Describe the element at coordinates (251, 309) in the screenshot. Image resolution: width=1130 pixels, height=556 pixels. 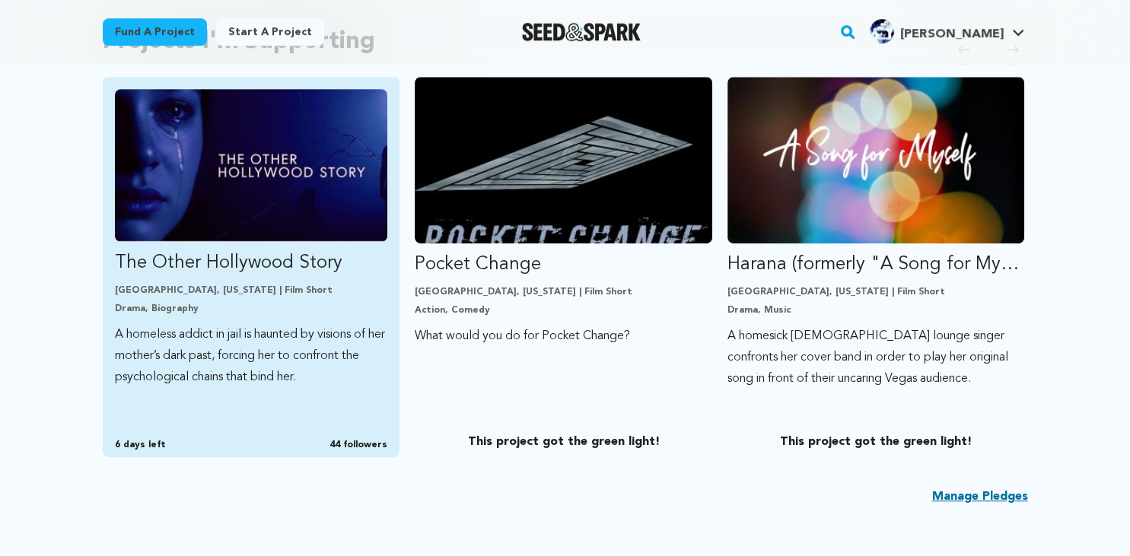
I see `p: Drama, Biography` at that location.